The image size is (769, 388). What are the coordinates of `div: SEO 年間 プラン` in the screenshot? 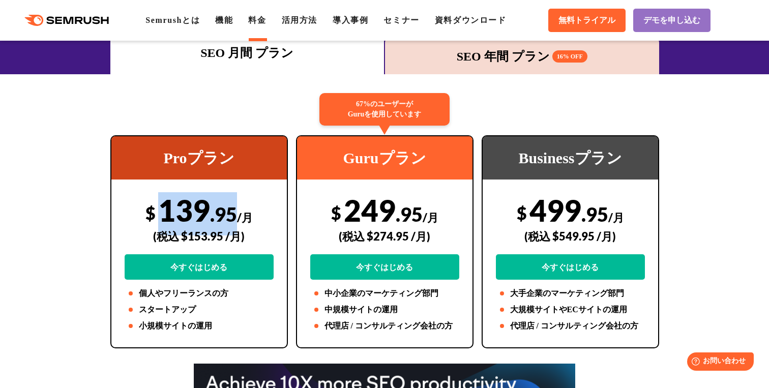 It's located at (522, 56).